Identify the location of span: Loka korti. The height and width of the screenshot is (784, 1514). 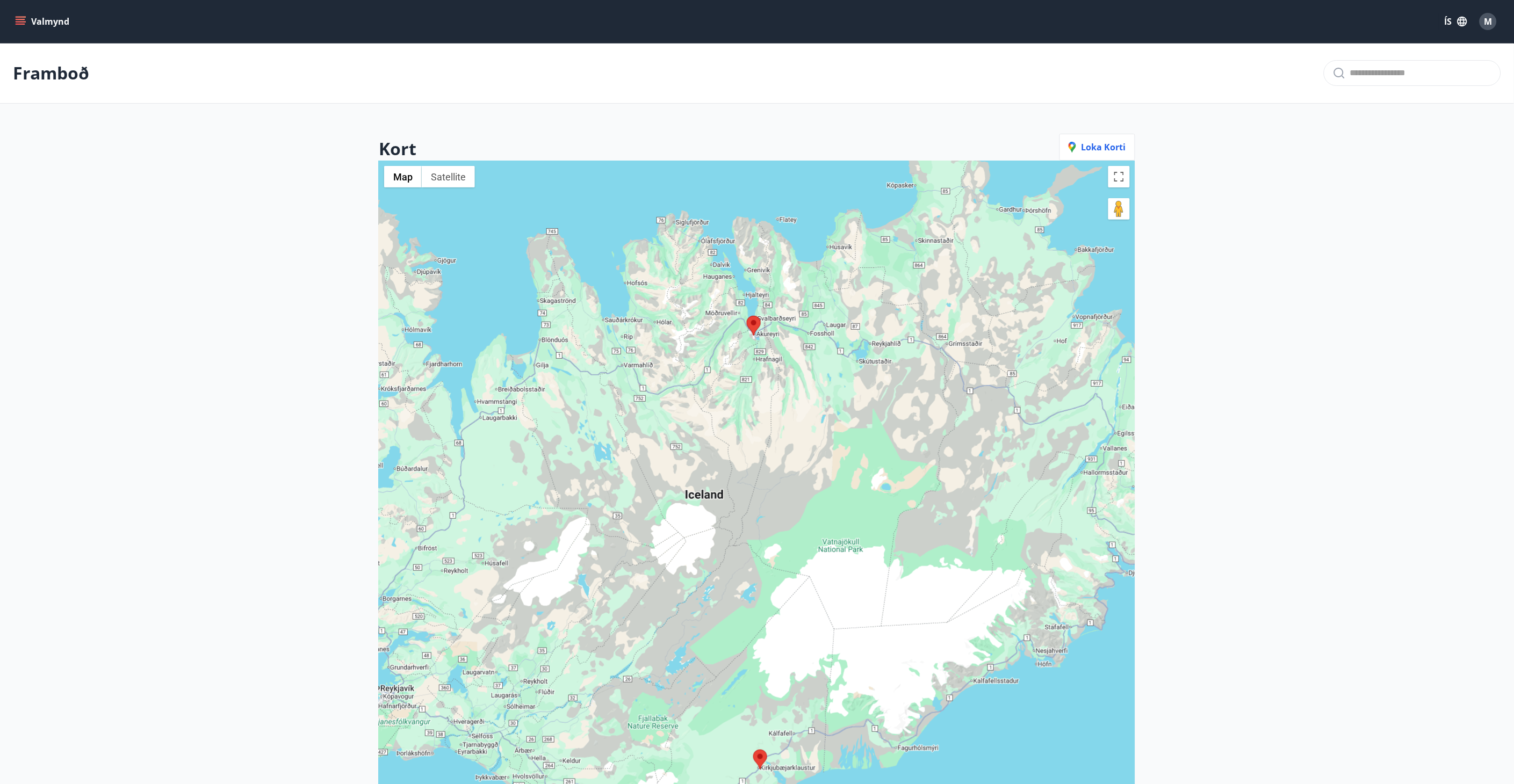
(1097, 147).